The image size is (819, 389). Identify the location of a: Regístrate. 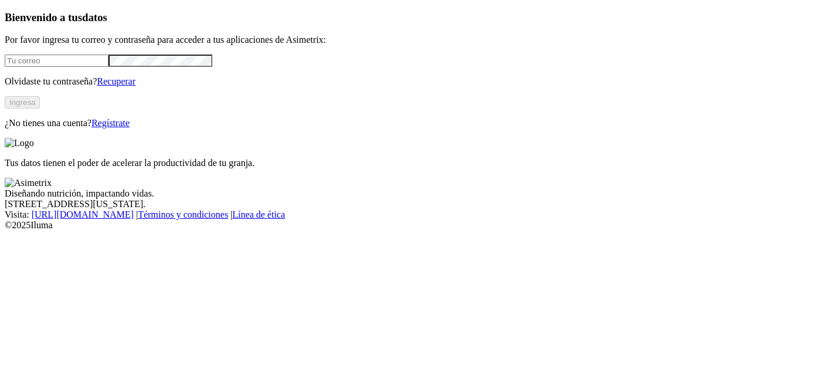
(110, 123).